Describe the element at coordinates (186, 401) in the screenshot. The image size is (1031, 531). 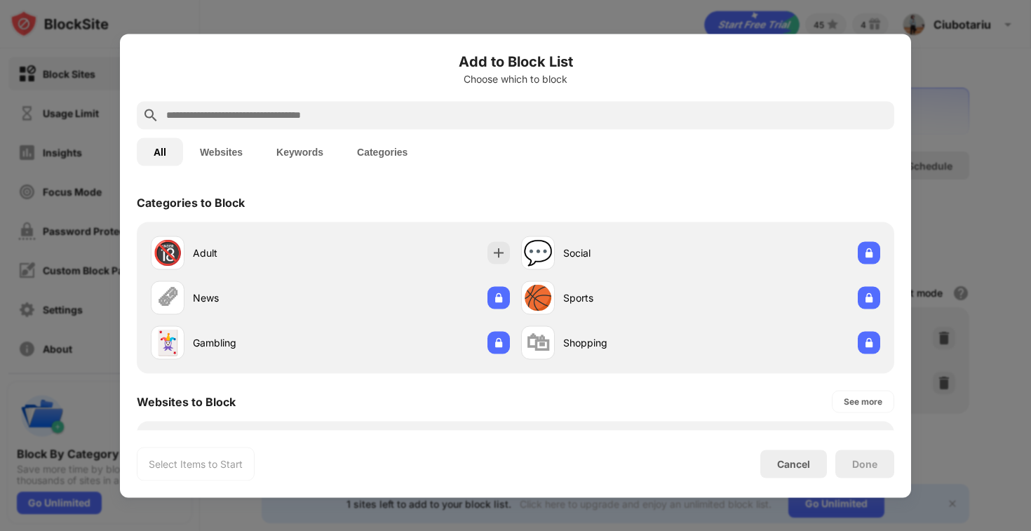
I see `div: Websites to Block` at that location.